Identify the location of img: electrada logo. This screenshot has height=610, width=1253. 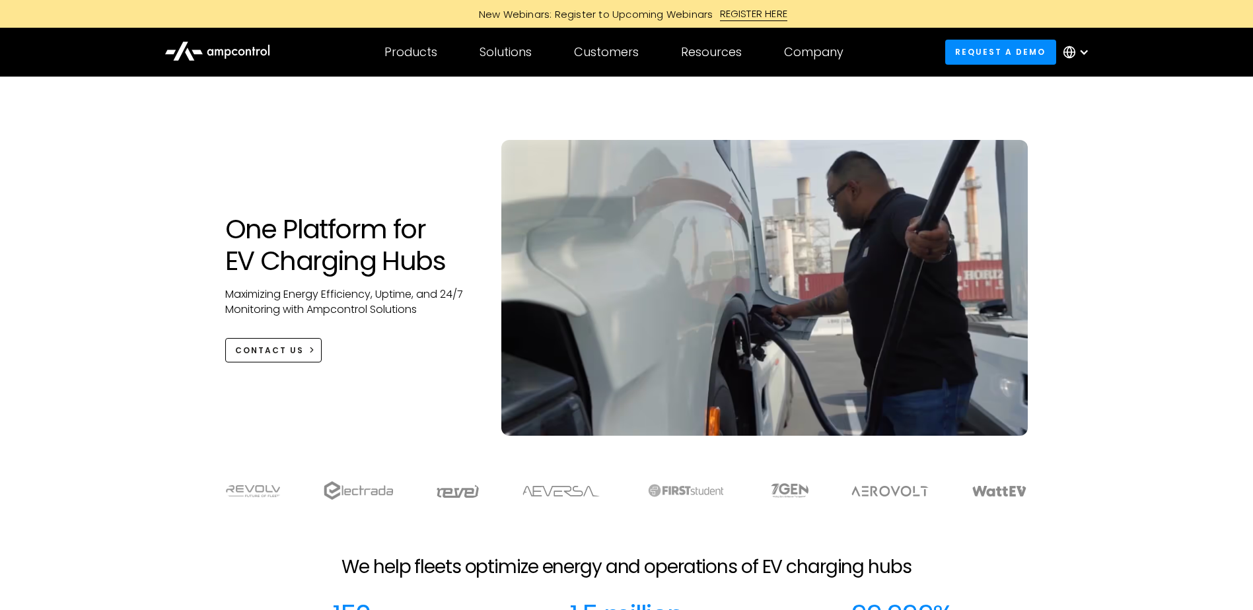
(358, 491).